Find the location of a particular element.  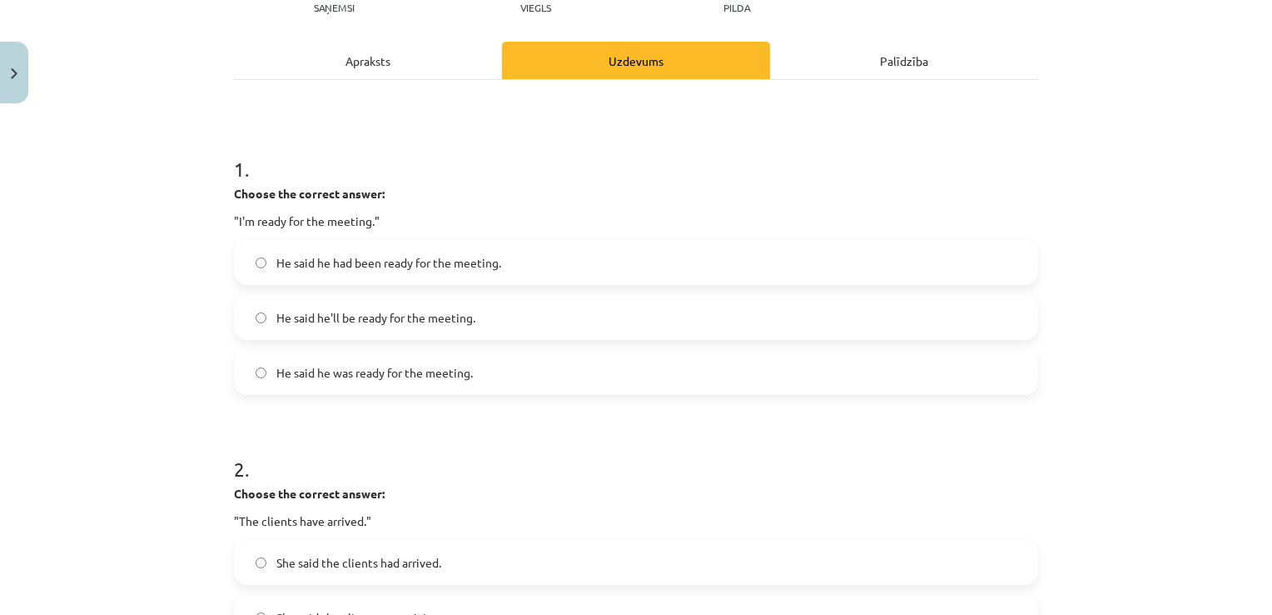

p: "The clients have arrived." is located at coordinates (636, 520).